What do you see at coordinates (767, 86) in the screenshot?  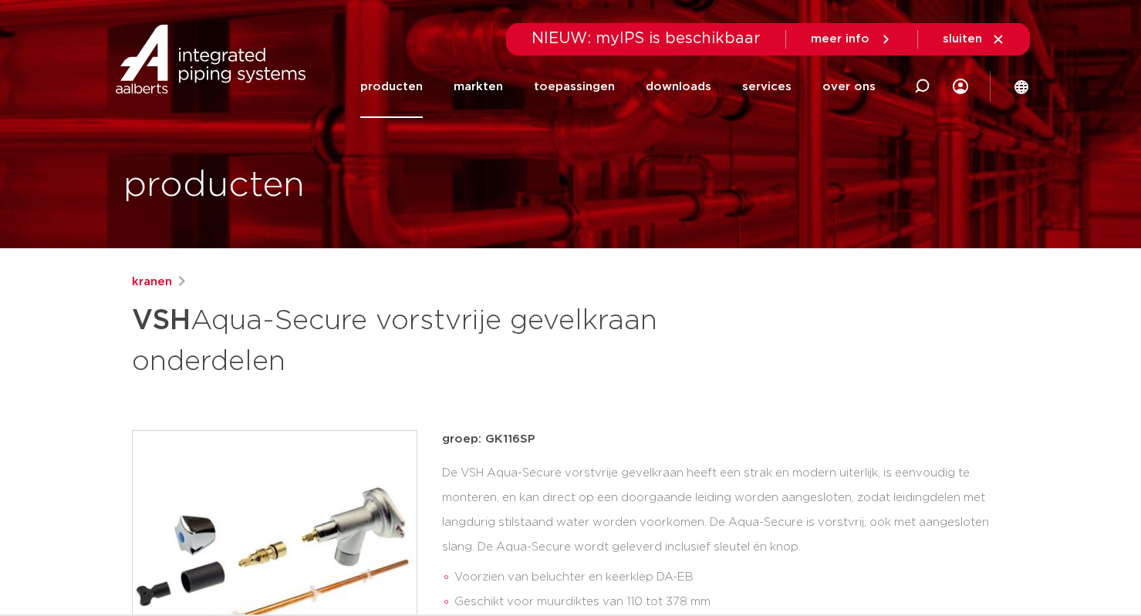 I see `a: services` at bounding box center [767, 86].